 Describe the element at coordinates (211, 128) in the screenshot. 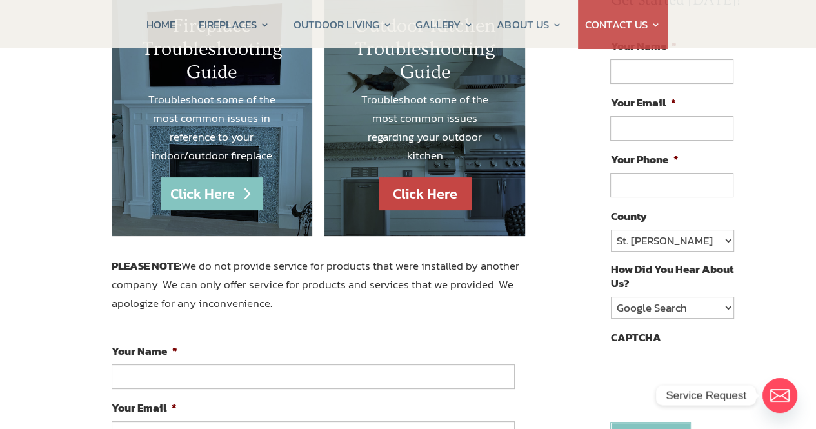

I see `p: Troubleshoot some of the most common issues in reference to your indoor/outdoor fireplace` at that location.